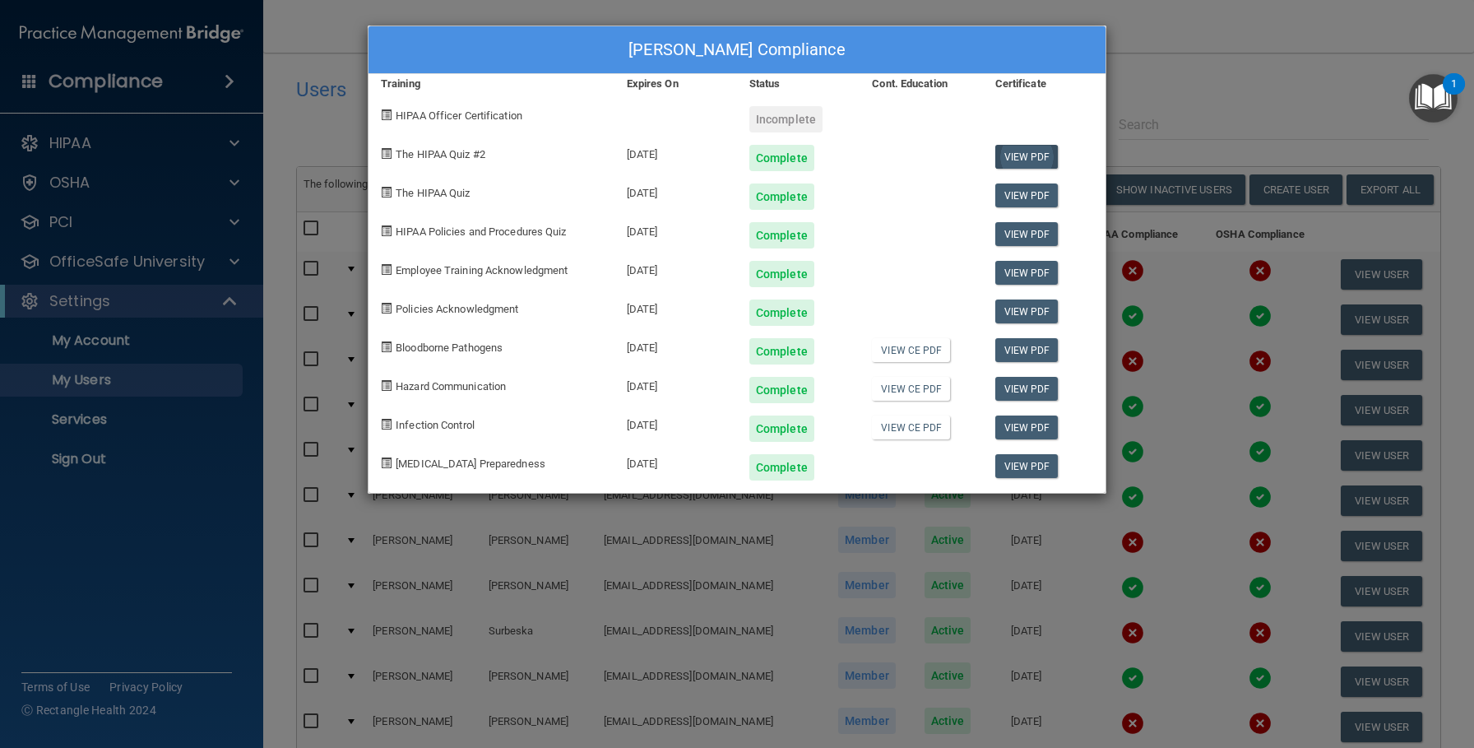  What do you see at coordinates (1433, 98) in the screenshot?
I see `button: Open Resource Center, 1 new notification` at bounding box center [1433, 98].